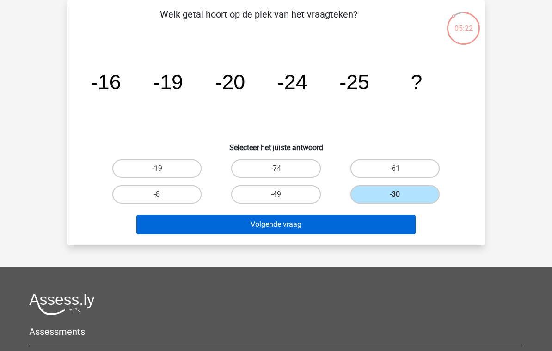 Image resolution: width=552 pixels, height=351 pixels. What do you see at coordinates (276, 332) in the screenshot?
I see `h5: Assessments` at bounding box center [276, 332].